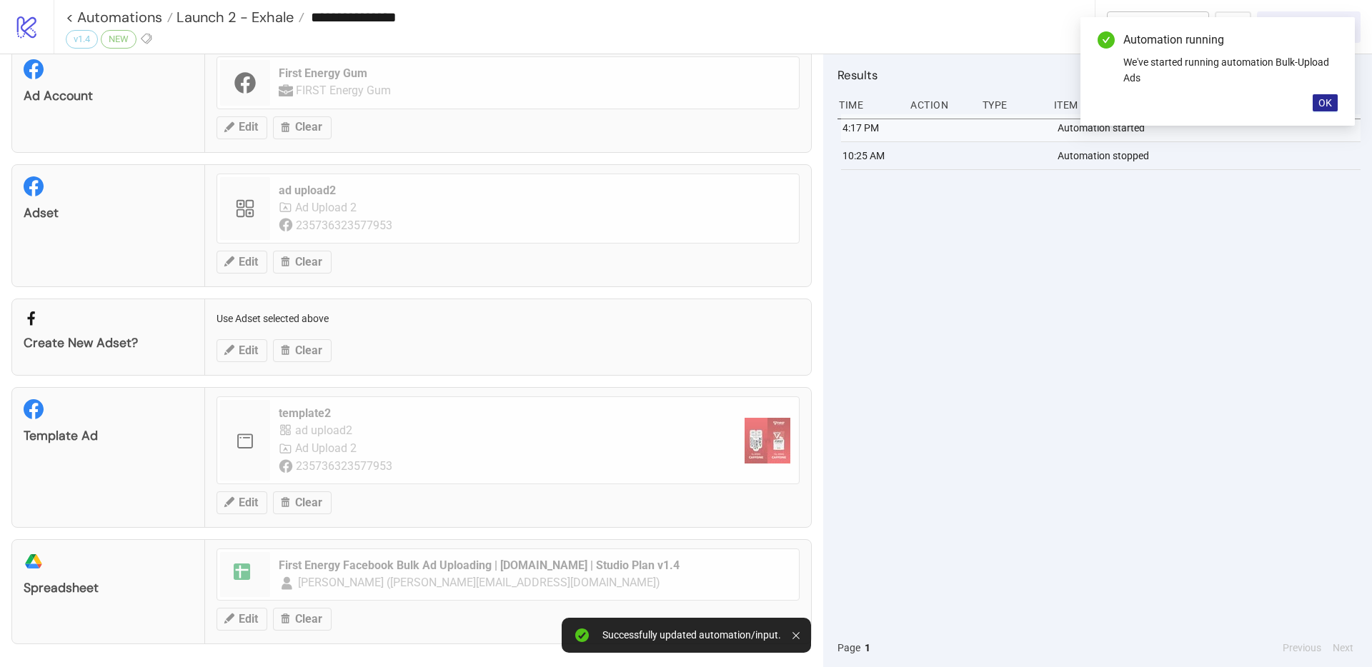  What do you see at coordinates (867, 648) in the screenshot?
I see `button: 1` at bounding box center [867, 648].